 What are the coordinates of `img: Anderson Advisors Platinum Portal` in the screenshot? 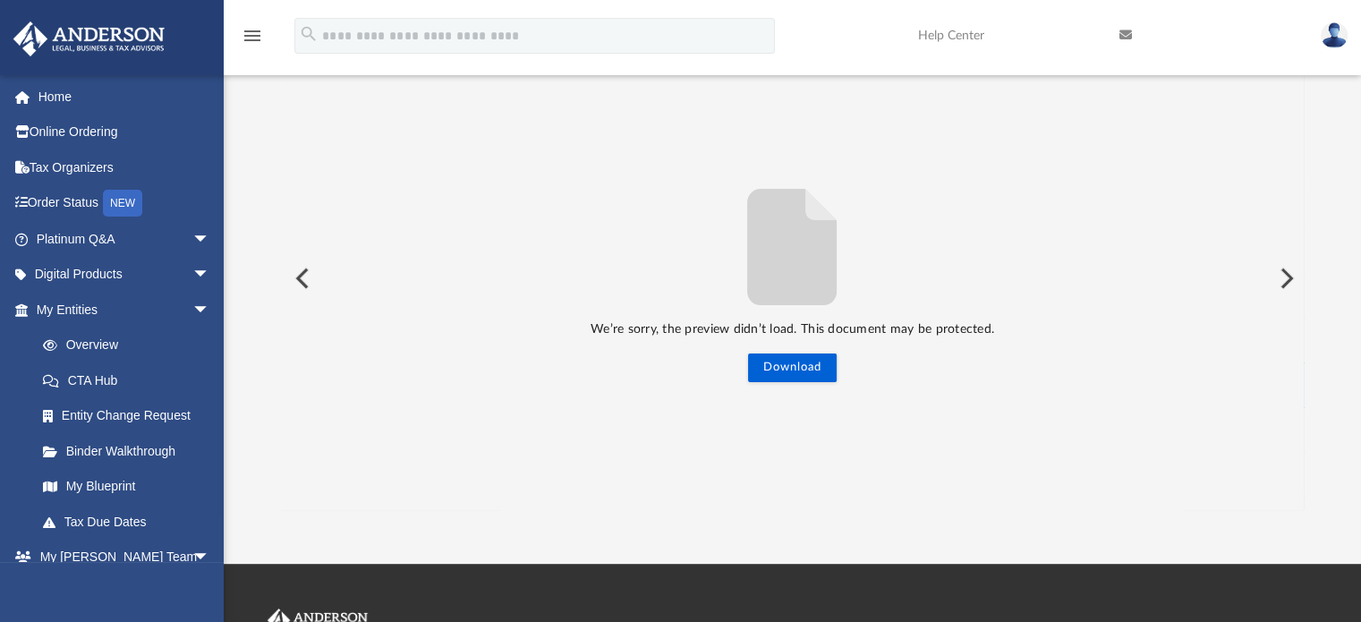 It's located at (89, 38).